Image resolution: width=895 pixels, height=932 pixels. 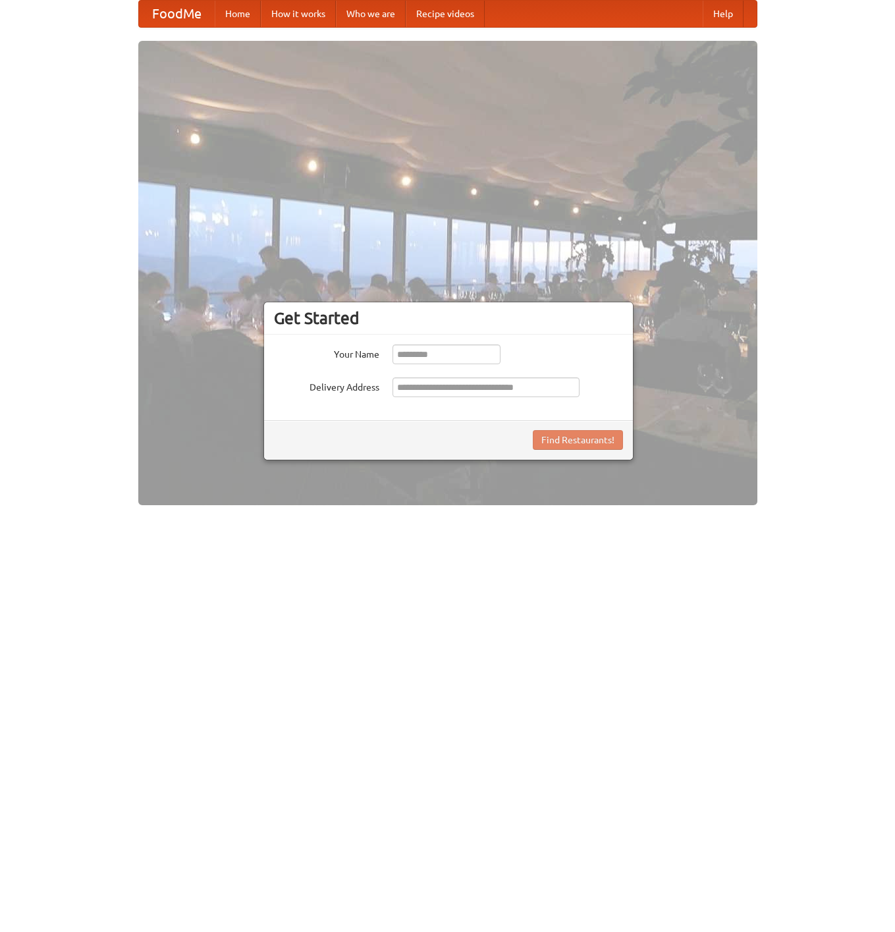 I want to click on button: Find Restaurants!, so click(x=578, y=440).